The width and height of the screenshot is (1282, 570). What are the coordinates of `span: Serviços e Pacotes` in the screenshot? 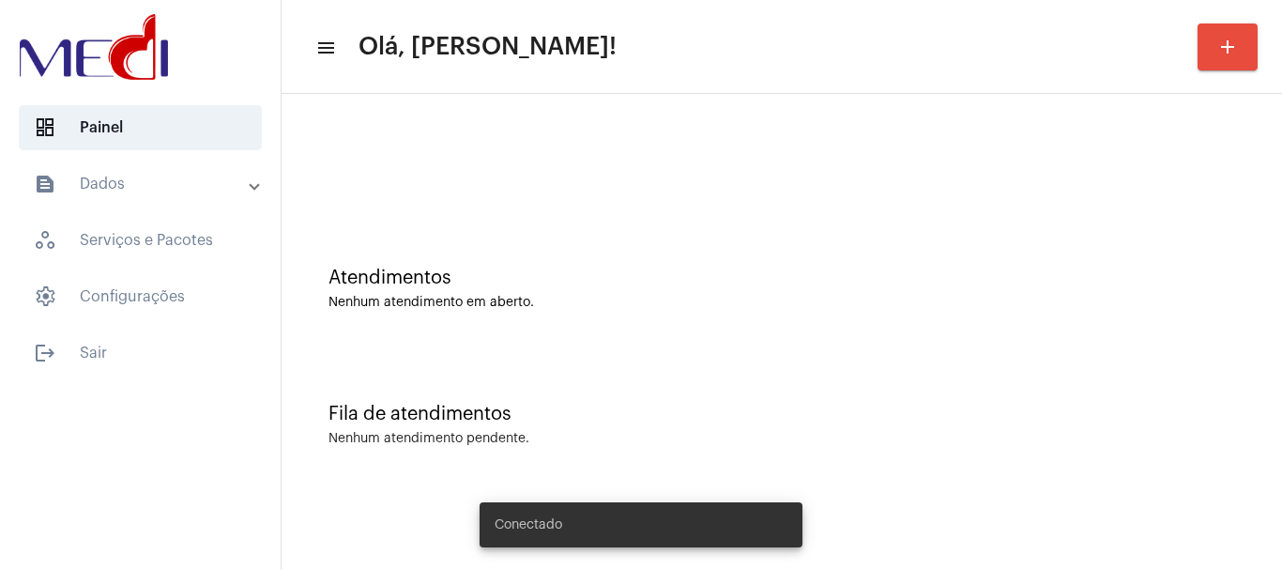 It's located at (140, 240).